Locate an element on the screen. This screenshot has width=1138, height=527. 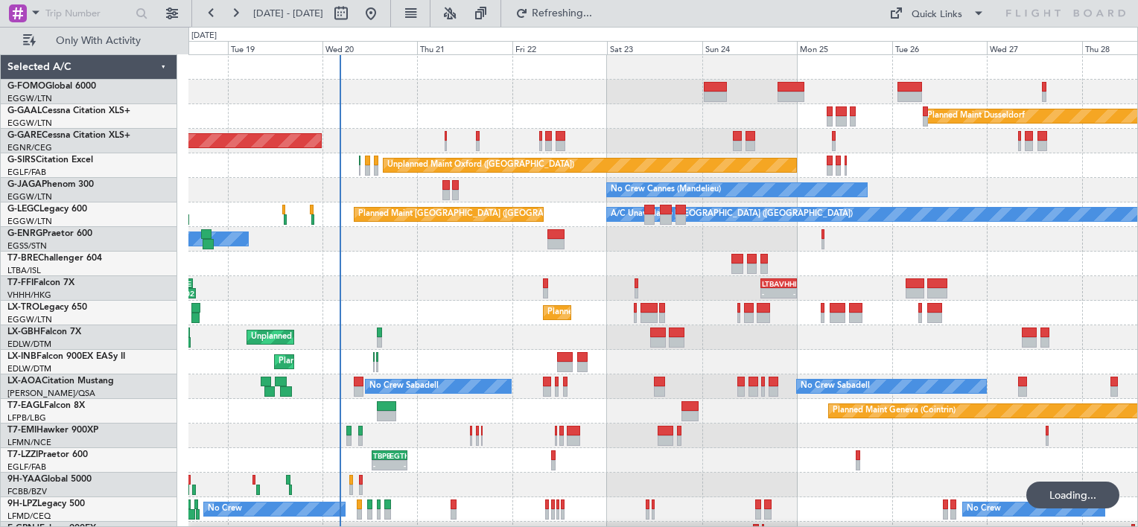
a: G-JAGAPhenom 300 is located at coordinates (51, 185).